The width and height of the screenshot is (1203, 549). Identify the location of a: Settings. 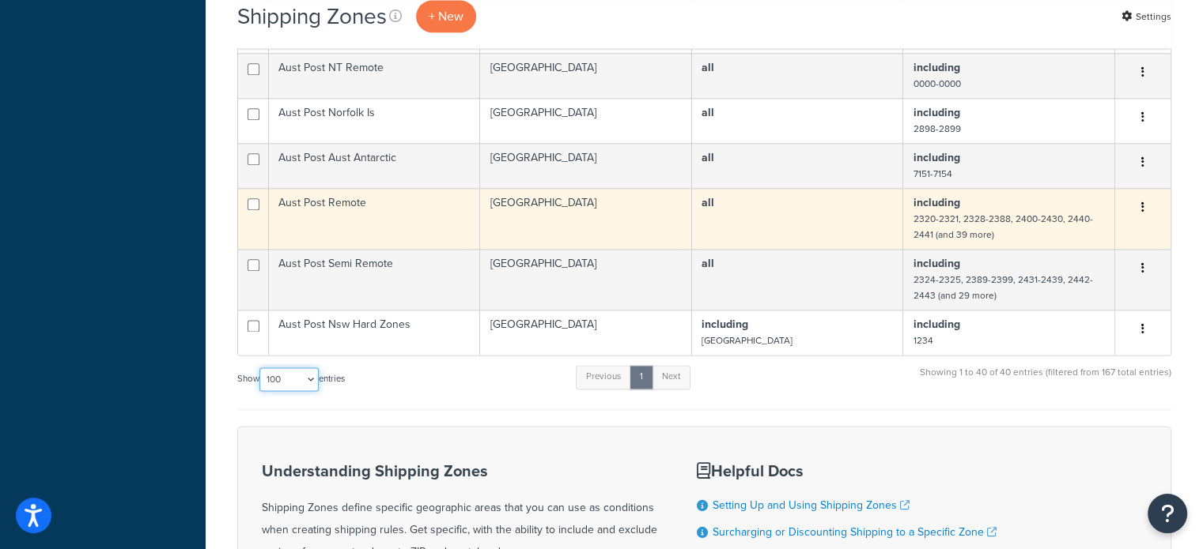
(1146, 17).